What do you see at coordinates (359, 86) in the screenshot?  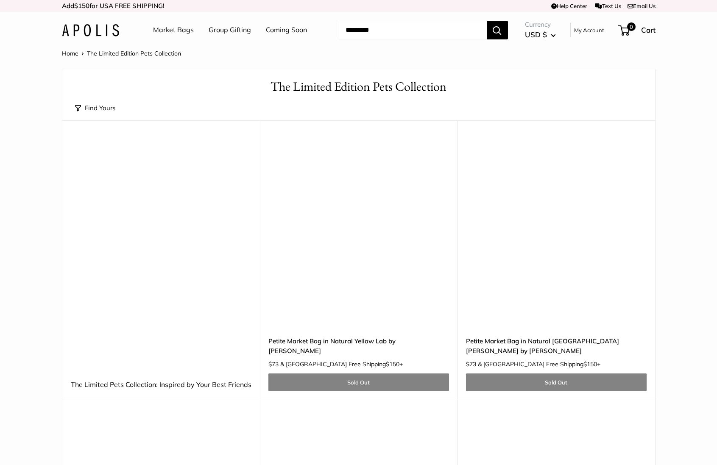 I see `h1: The Limited Edition Pets Collection` at bounding box center [359, 86].